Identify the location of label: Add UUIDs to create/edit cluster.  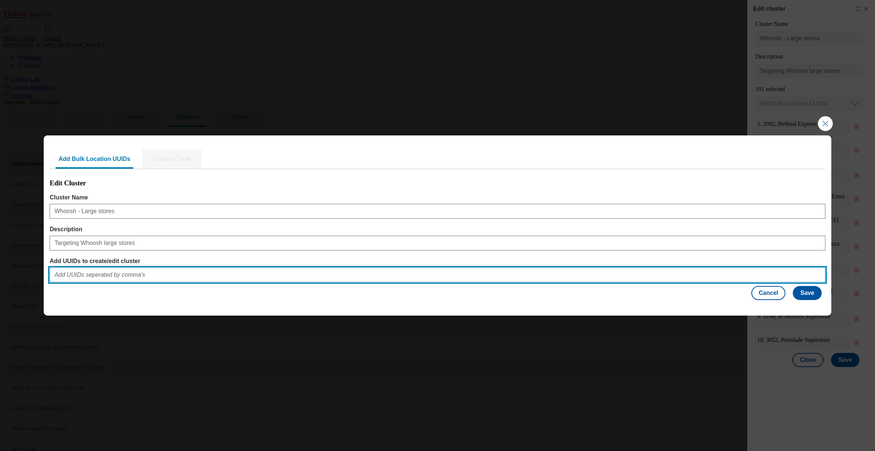
(437, 261).